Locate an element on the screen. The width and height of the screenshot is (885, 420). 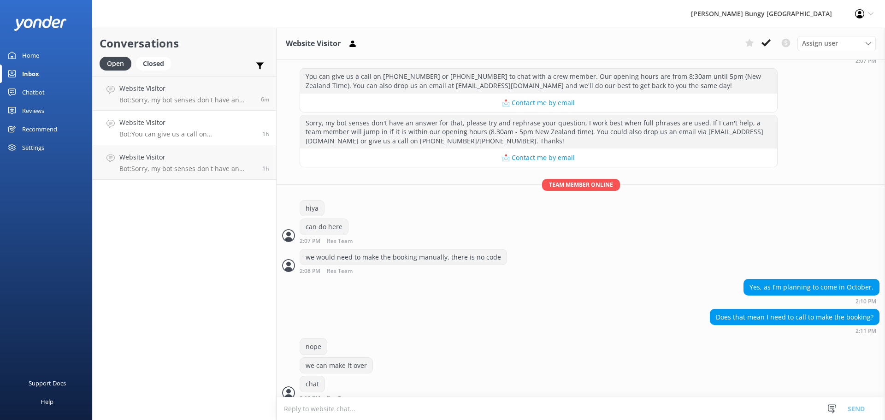
strong: 2:10 PM is located at coordinates (865, 301).